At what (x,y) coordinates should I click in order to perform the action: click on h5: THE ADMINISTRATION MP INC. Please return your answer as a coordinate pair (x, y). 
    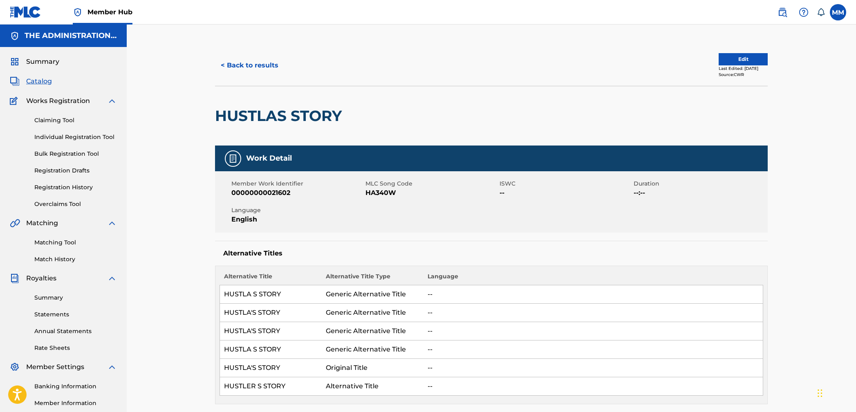
    Looking at the image, I should click on (71, 36).